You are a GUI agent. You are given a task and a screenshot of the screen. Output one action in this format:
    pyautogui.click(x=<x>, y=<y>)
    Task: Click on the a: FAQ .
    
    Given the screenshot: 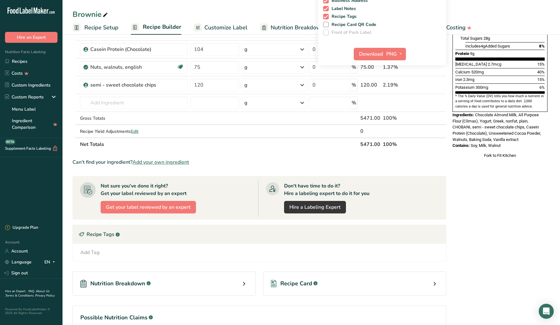 What is the action you would take?
    pyautogui.click(x=32, y=291)
    